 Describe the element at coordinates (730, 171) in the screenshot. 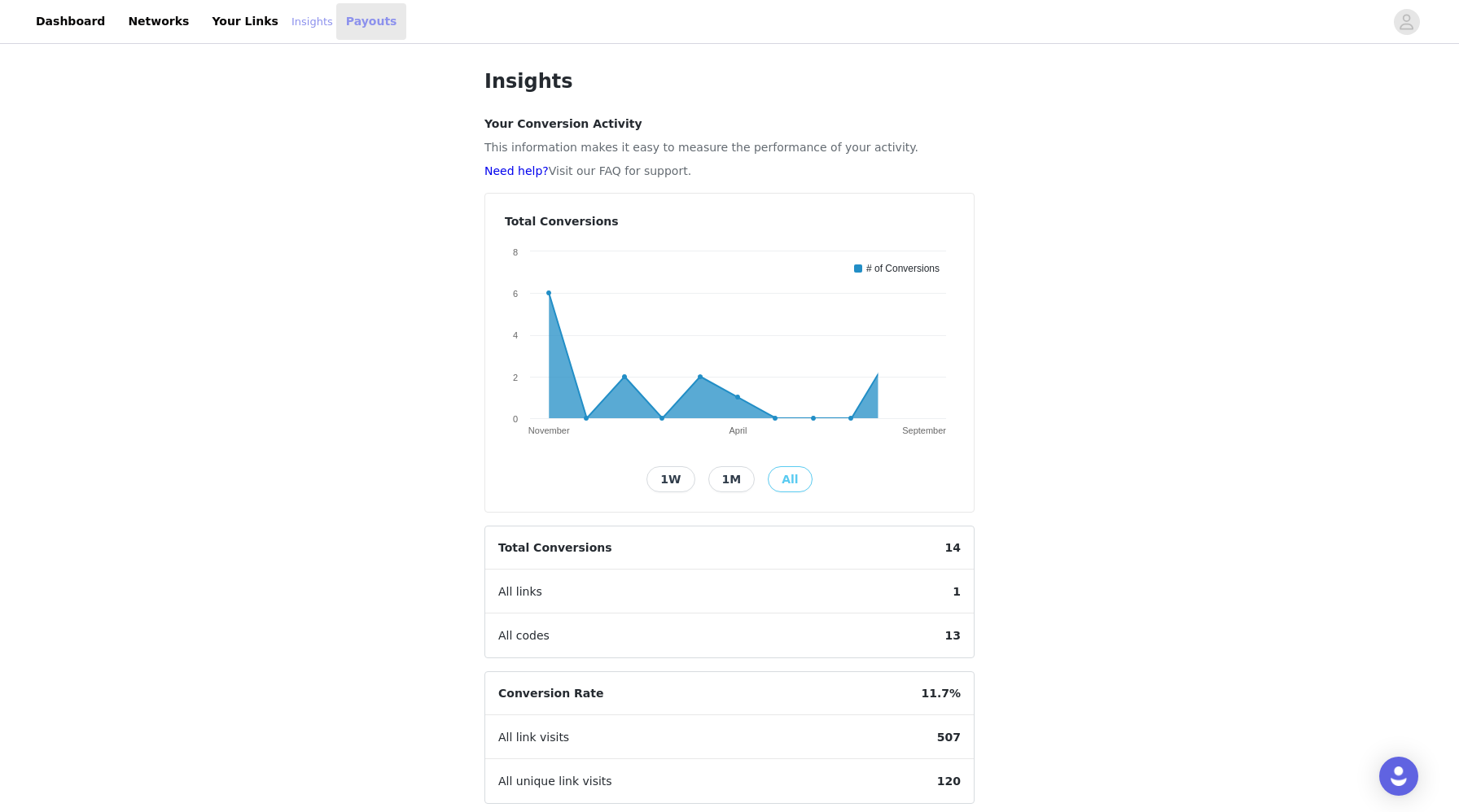

I see `p: Visit our FAQ for support.` at that location.